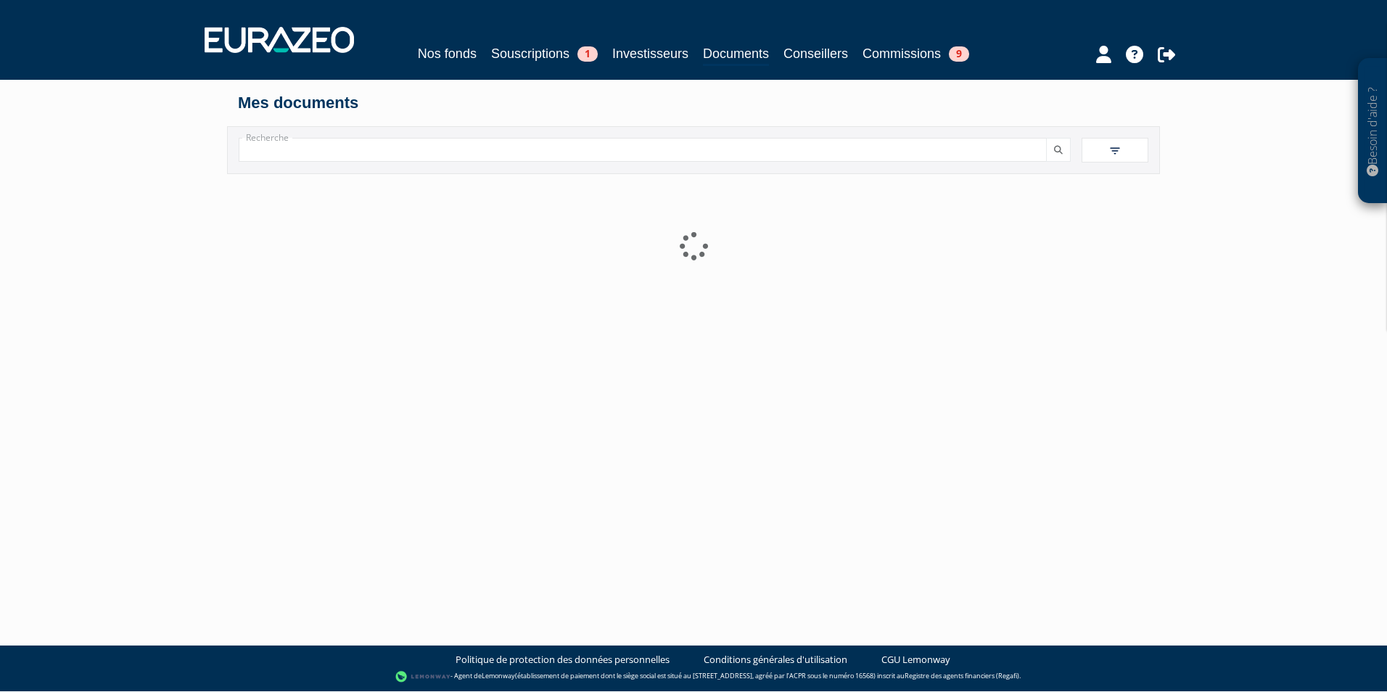  I want to click on a: CGU Lemonway, so click(916, 659).